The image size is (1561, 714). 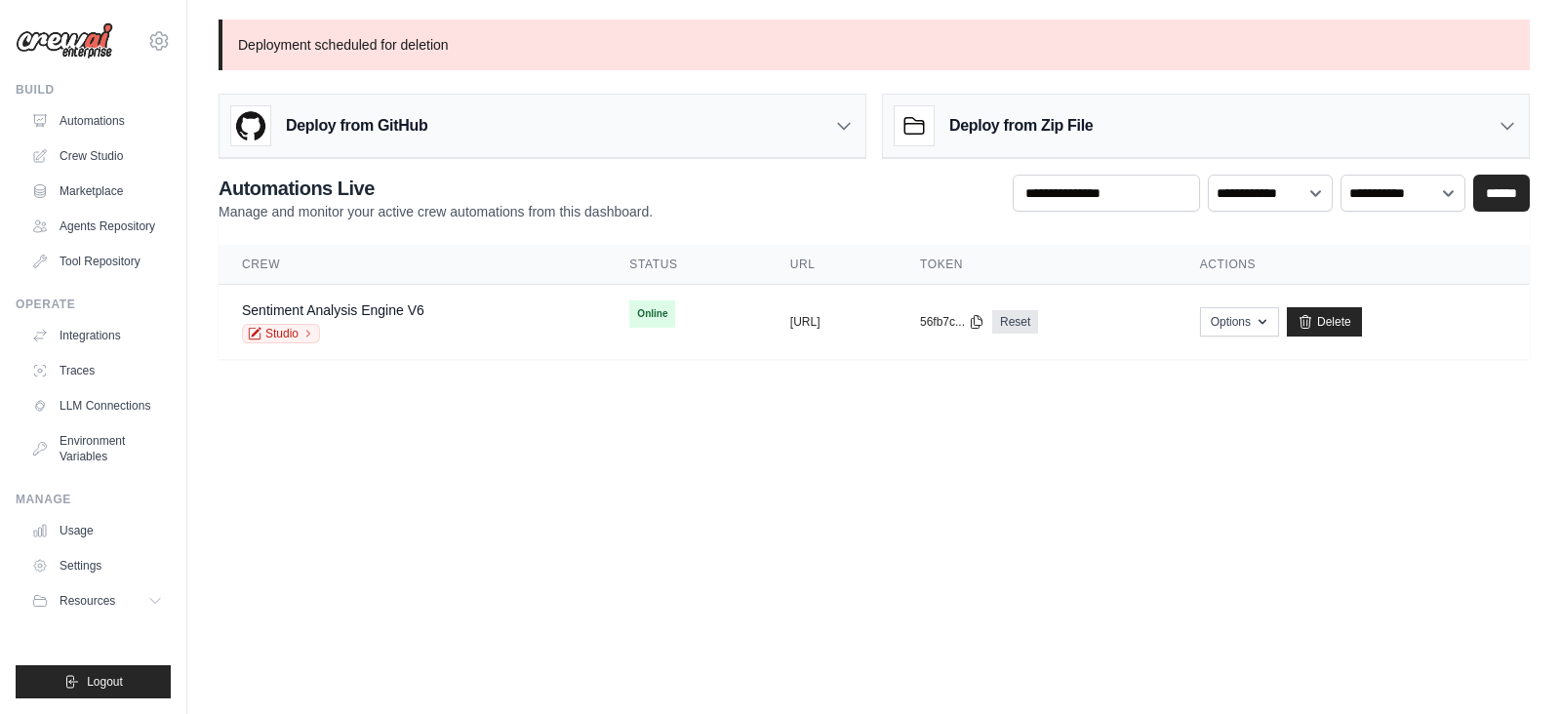 I want to click on div: Manage, so click(x=93, y=500).